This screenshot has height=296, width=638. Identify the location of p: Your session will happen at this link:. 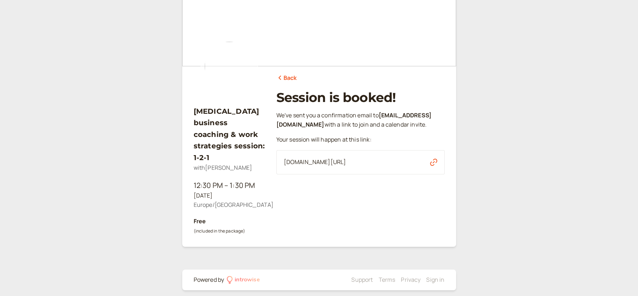
(360, 140).